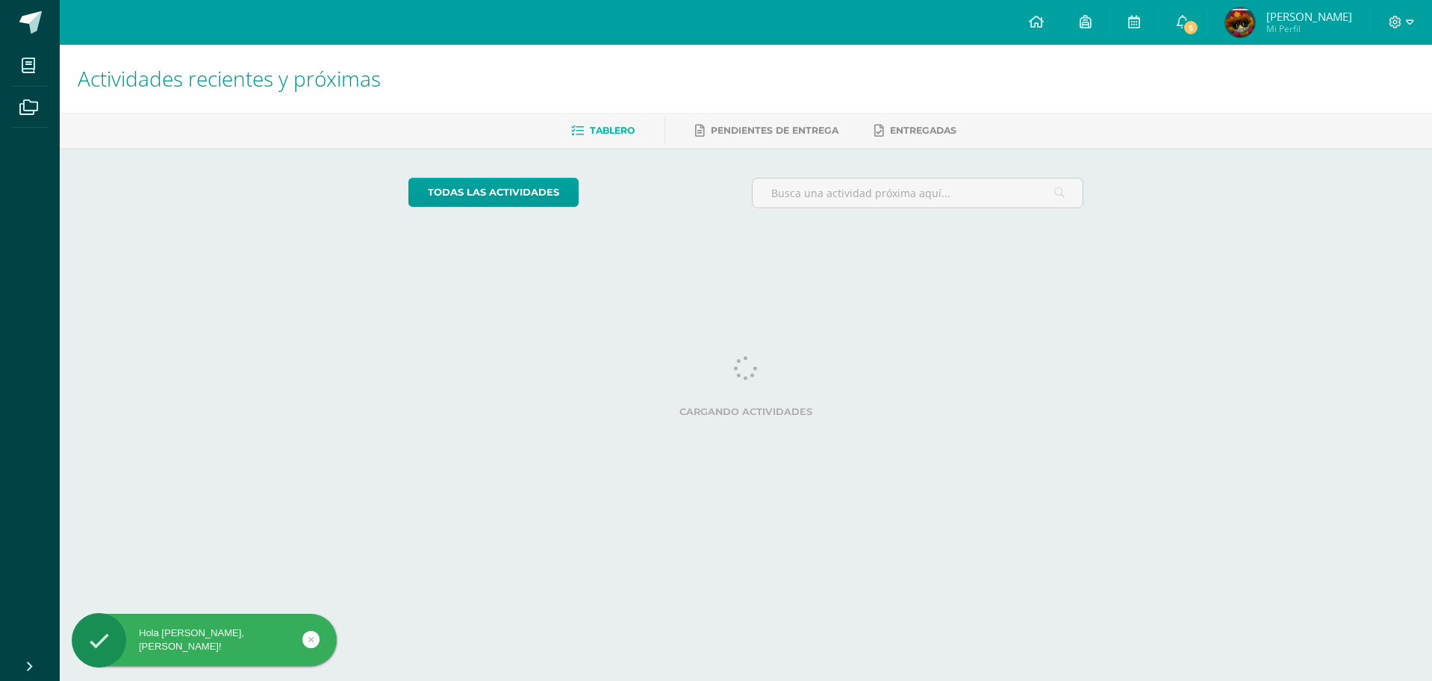  Describe the element at coordinates (746, 411) in the screenshot. I see `label: Cargando actividades` at that location.